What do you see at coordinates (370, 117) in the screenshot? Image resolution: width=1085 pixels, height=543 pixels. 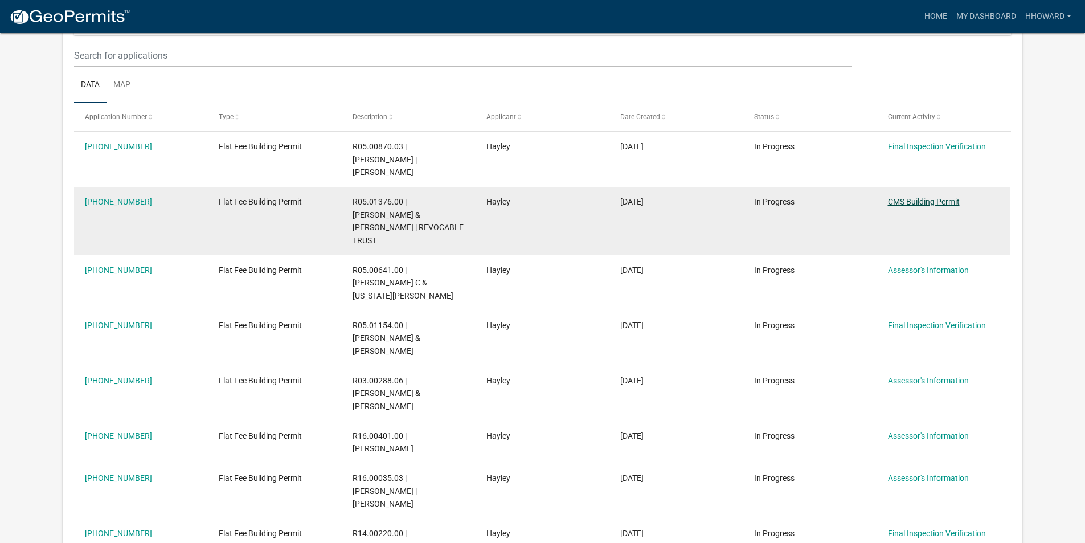 I see `span: Description` at bounding box center [370, 117].